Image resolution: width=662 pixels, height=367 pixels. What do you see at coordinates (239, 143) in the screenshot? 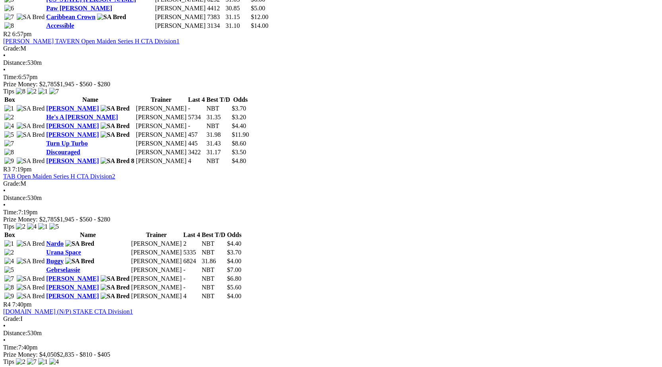
I see `span: $8.60` at bounding box center [239, 143].